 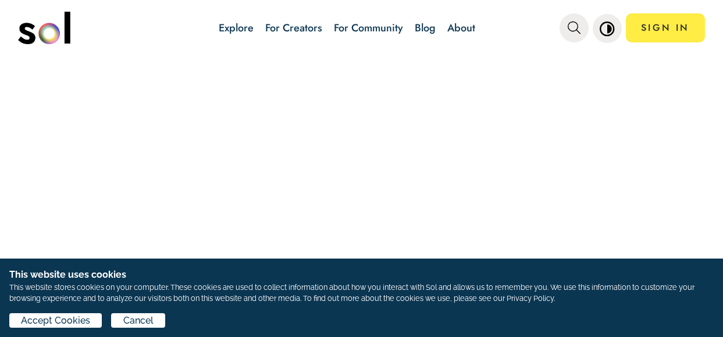 I want to click on a: SIGN IN, so click(x=665, y=28).